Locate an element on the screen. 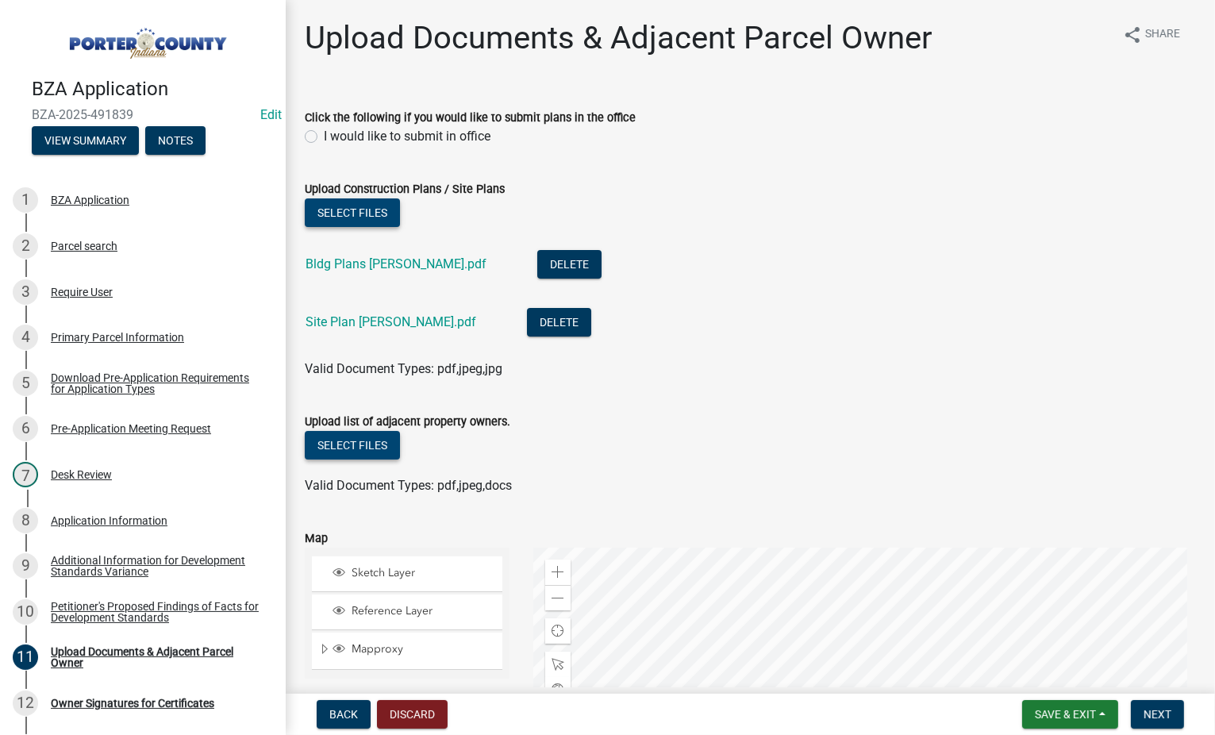 This screenshot has height=735, width=1215. div: 7 is located at coordinates (25, 475).